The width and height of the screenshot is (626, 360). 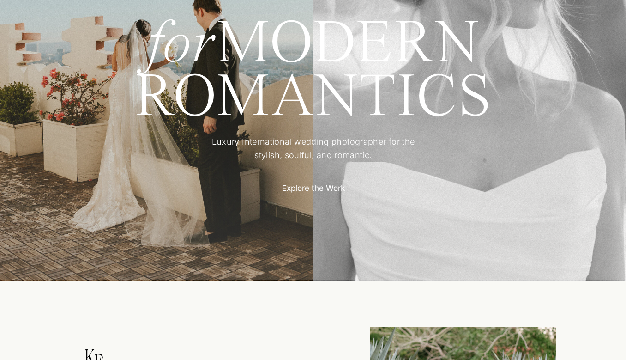 What do you see at coordinates (313, 41) in the screenshot?
I see `h1: MODERN` at bounding box center [313, 41].